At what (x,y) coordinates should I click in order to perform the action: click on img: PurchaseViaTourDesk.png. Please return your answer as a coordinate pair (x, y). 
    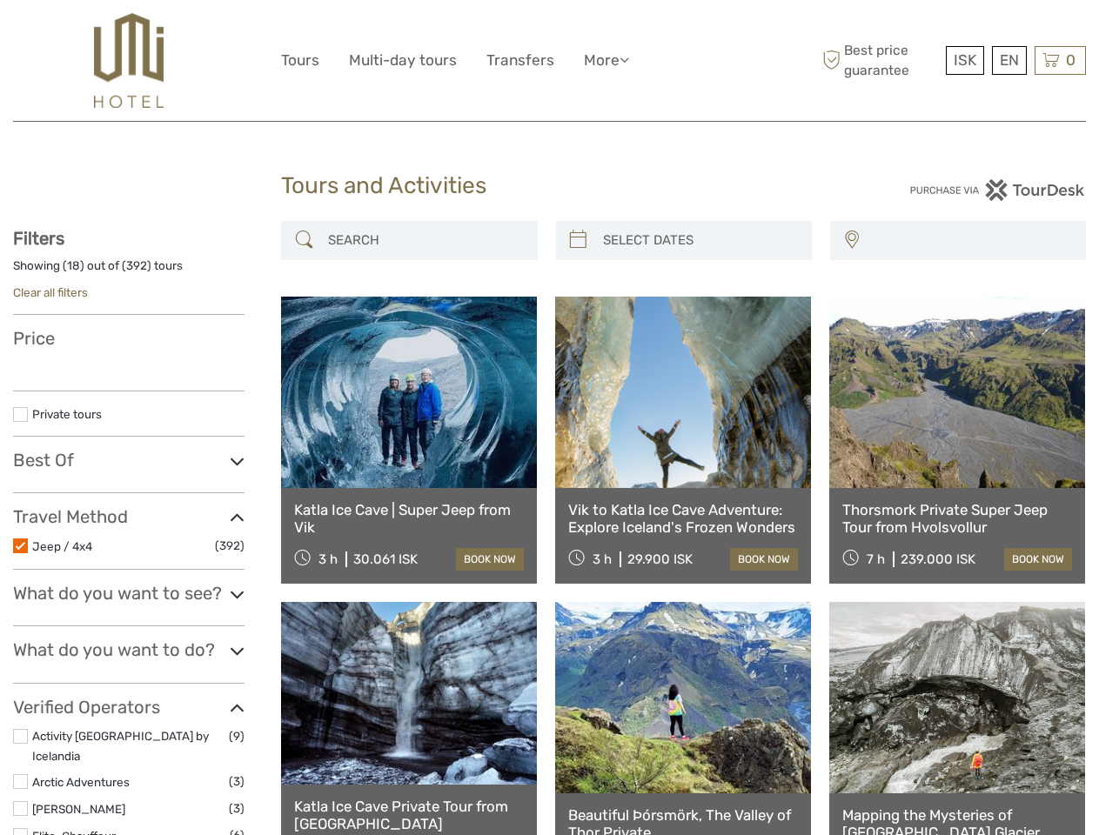
    Looking at the image, I should click on (997, 190).